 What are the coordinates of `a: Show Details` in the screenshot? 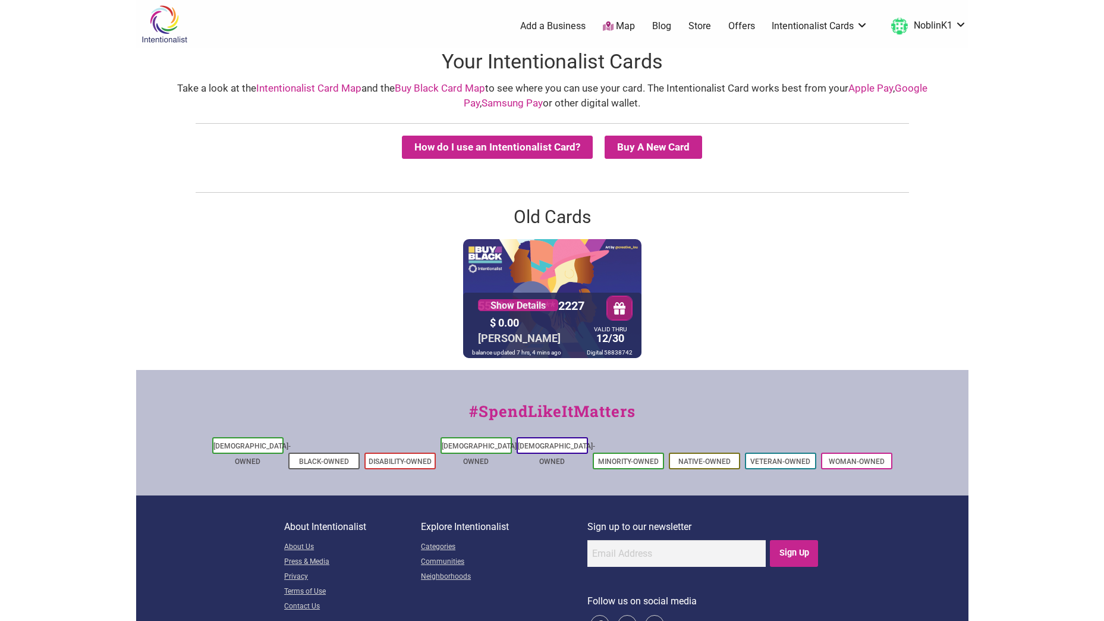 It's located at (518, 305).